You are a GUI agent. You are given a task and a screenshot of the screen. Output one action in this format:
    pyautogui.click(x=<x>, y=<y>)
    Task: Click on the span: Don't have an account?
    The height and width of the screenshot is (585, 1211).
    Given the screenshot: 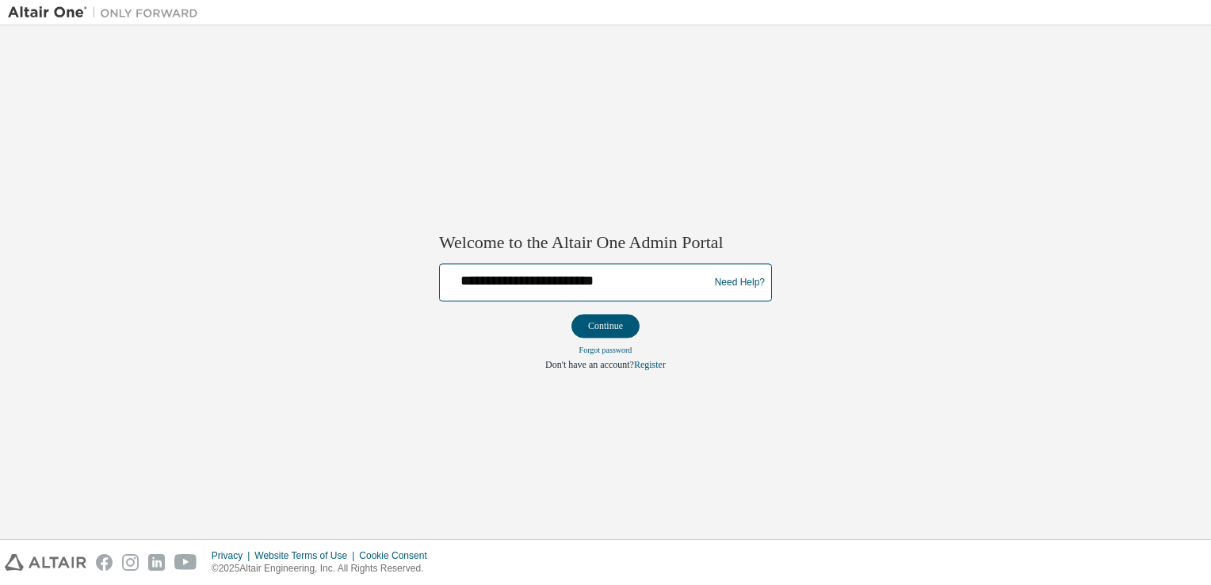 What is the action you would take?
    pyautogui.click(x=589, y=365)
    